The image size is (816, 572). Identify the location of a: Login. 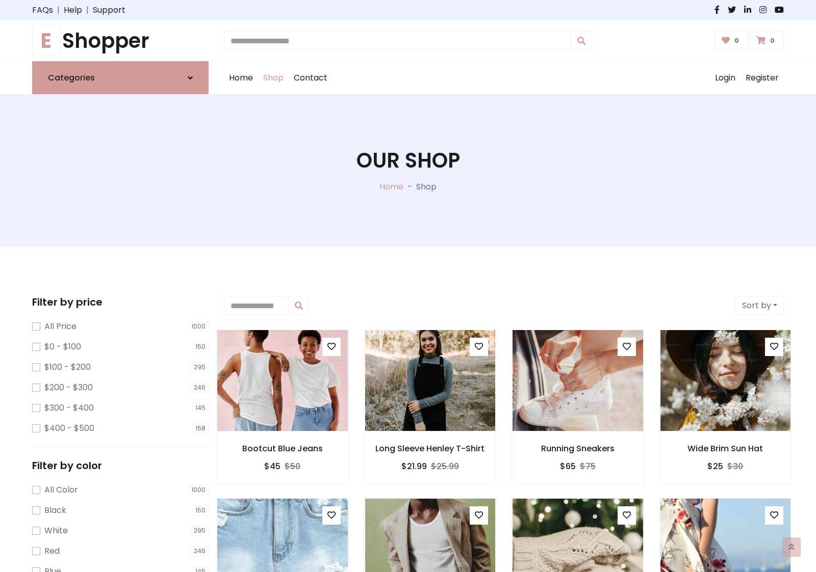
(725, 78).